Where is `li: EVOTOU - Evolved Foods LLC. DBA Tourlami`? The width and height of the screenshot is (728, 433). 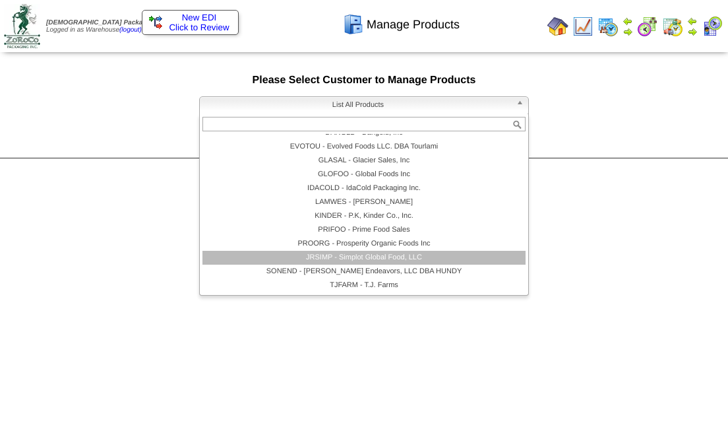 li: EVOTOU - Evolved Foods LLC. DBA Tourlami is located at coordinates (364, 146).